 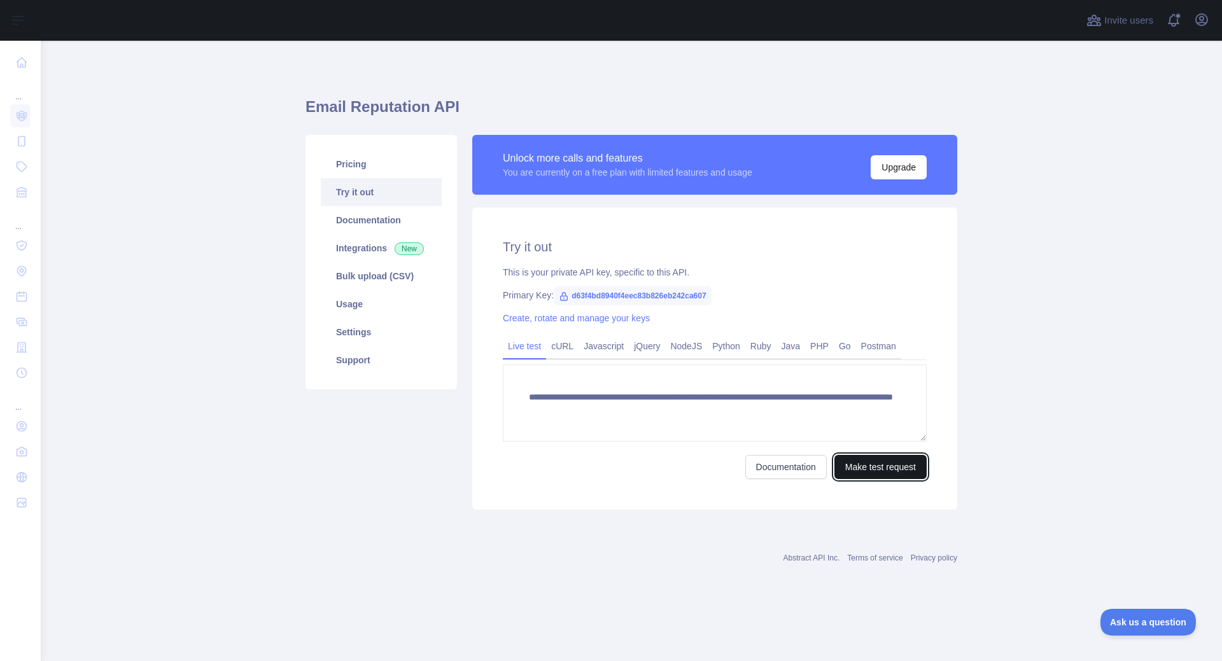 I want to click on div: Primary Key:, so click(x=715, y=295).